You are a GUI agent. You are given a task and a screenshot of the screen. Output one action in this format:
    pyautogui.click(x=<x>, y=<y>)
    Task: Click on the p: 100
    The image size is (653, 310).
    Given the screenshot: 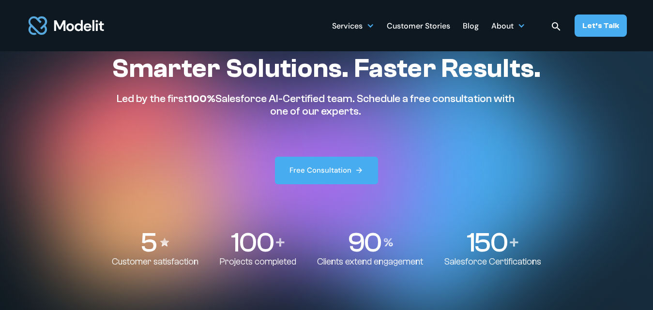 What is the action you would take?
    pyautogui.click(x=252, y=243)
    